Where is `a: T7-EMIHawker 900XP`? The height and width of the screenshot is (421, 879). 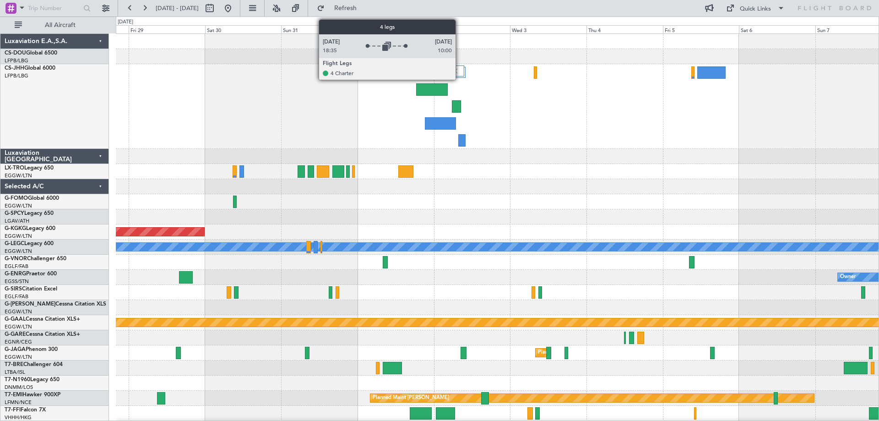
a: T7-EMIHawker 900XP is located at coordinates (33, 395).